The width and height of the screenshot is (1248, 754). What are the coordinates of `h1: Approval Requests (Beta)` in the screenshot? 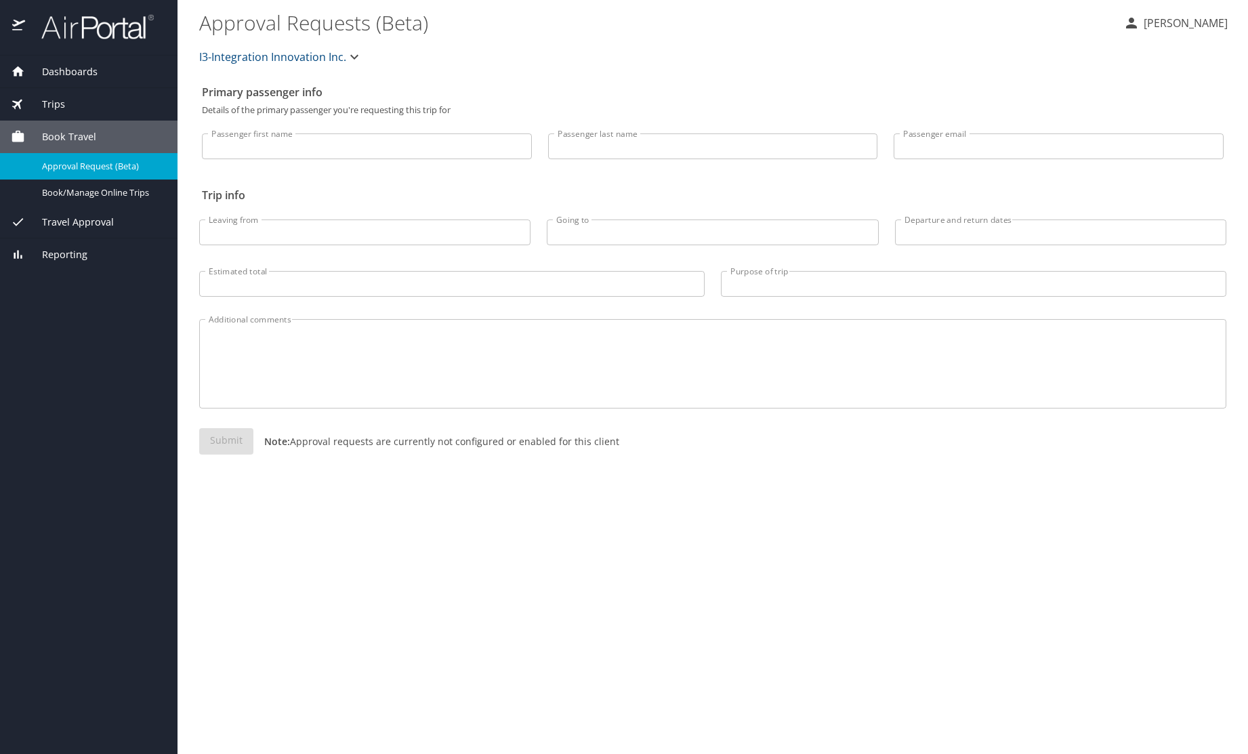 It's located at (656, 22).